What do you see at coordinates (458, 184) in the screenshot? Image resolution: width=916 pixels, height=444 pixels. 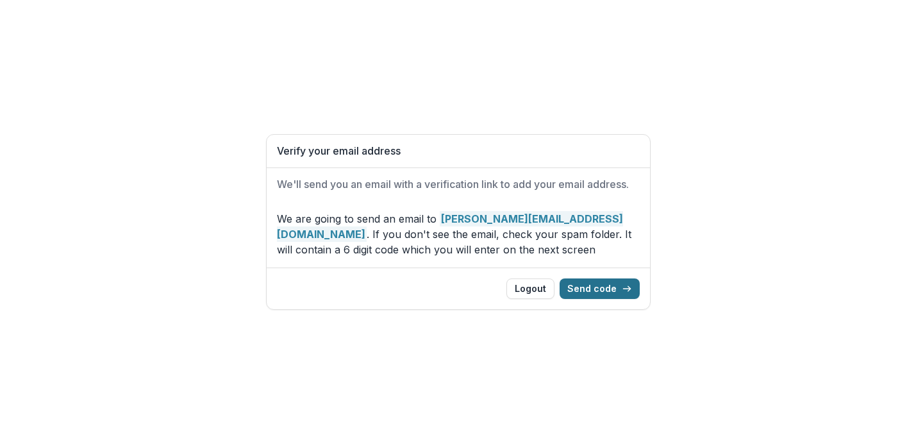 I see `h2: We'll send you an email with a verification link to add your email address.` at bounding box center [458, 184].